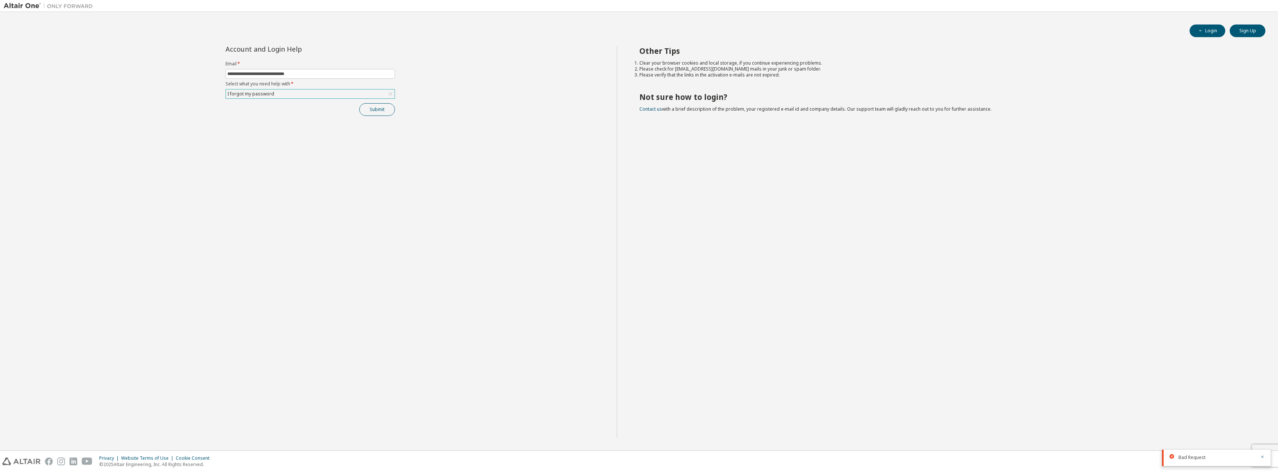  I want to click on img: instagram.svg, so click(61, 461).